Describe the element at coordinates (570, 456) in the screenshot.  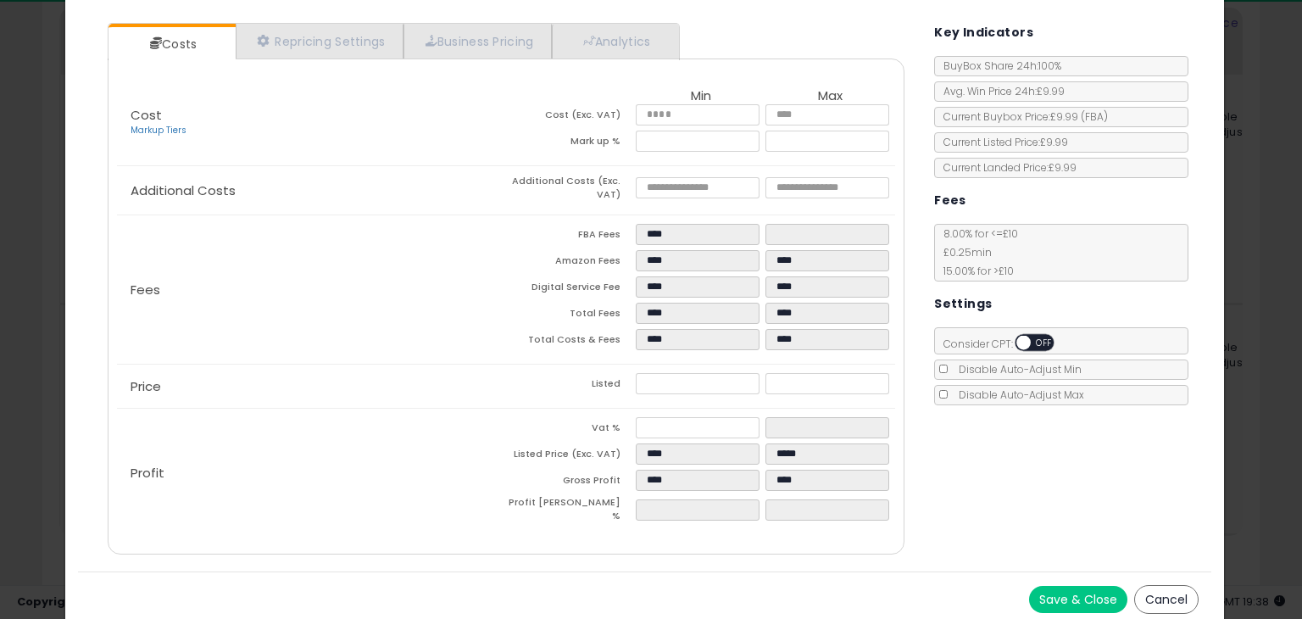
I see `td: Listed Price (Exc. VAT)` at that location.